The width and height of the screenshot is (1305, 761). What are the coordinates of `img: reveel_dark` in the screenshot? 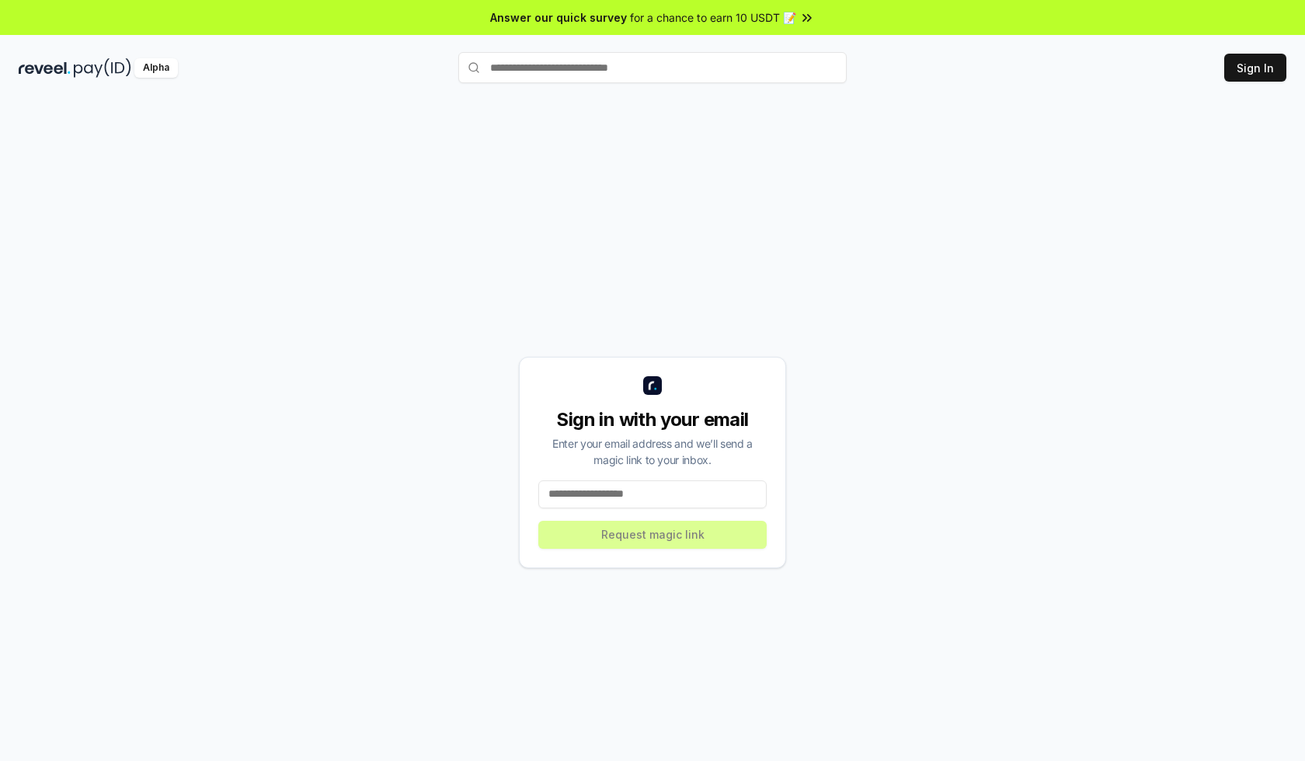 It's located at (44, 68).